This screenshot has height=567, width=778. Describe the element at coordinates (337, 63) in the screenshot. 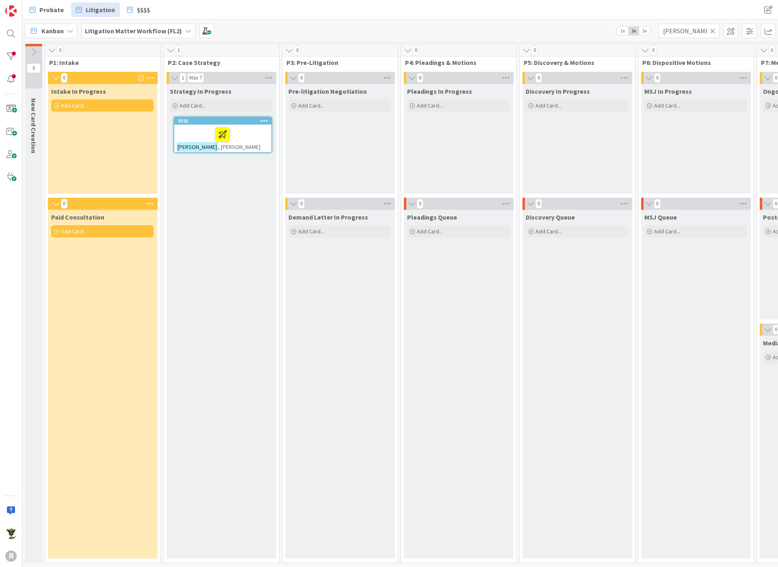

I see `span: P3: Pre-Litigation` at that location.